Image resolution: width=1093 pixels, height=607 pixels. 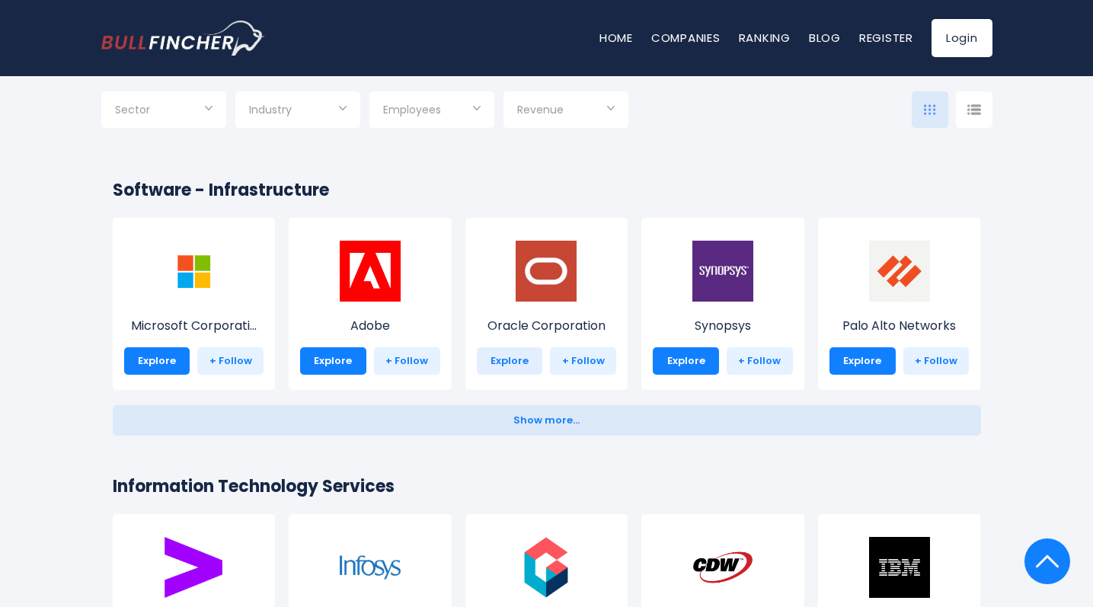 I want to click on img: PANW.png, so click(x=899, y=271).